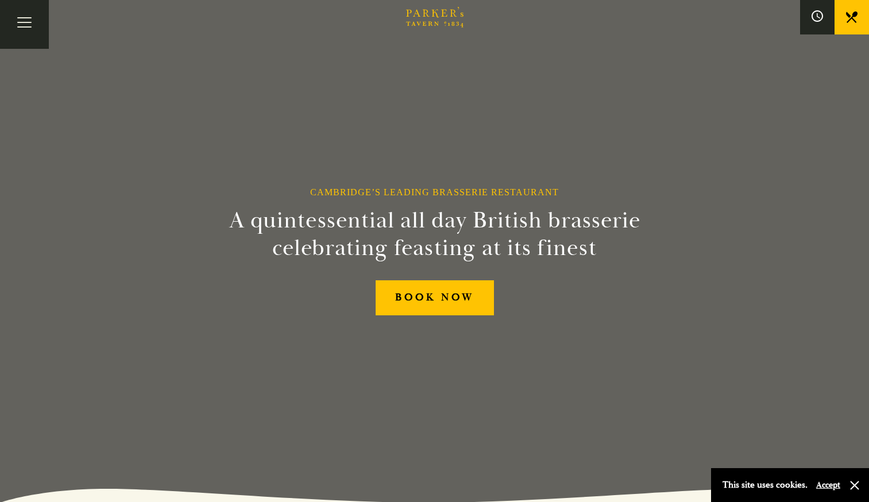 The height and width of the screenshot is (502, 869). What do you see at coordinates (765, 485) in the screenshot?
I see `p: This site uses cookies.` at bounding box center [765, 485].